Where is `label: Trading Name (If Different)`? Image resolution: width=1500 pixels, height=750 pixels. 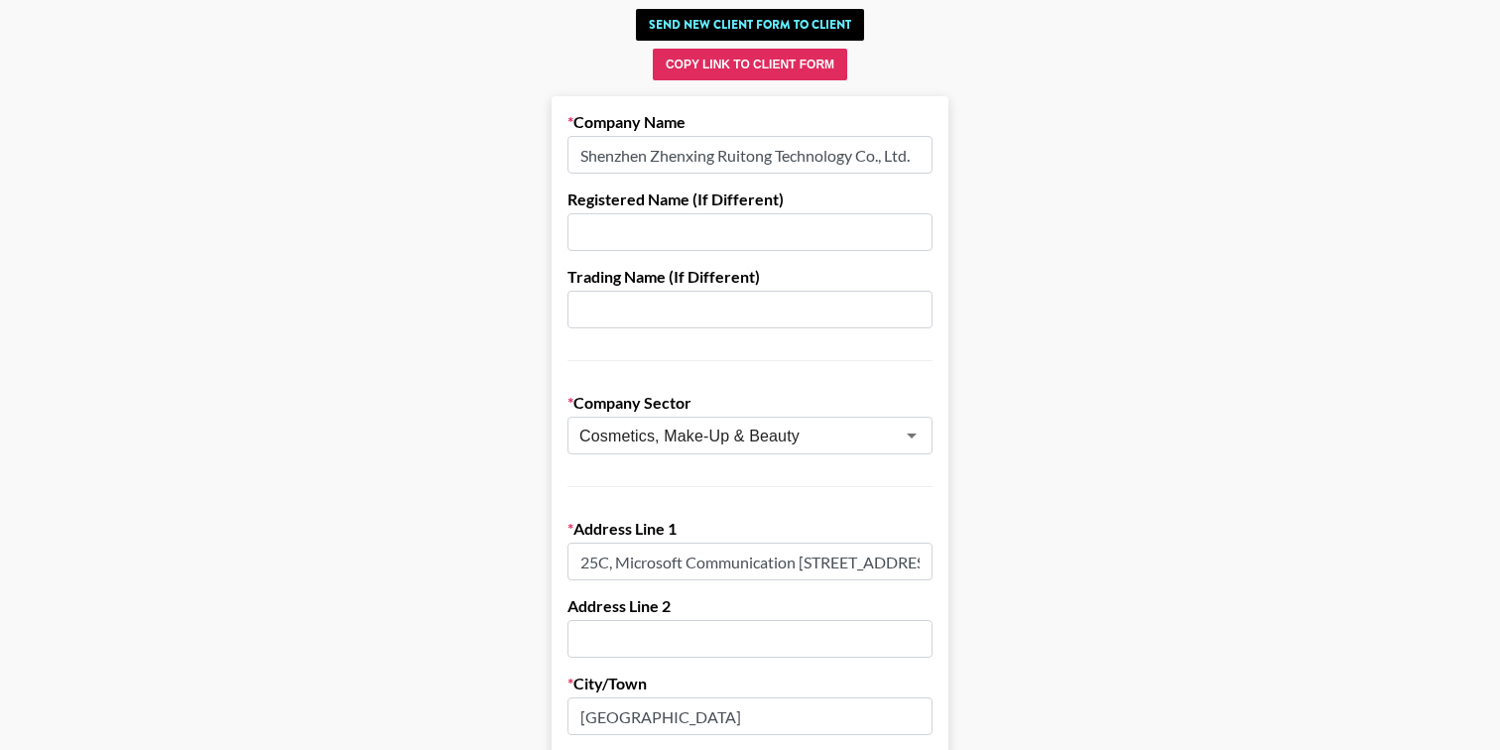
label: Trading Name (If Different) is located at coordinates (750, 277).